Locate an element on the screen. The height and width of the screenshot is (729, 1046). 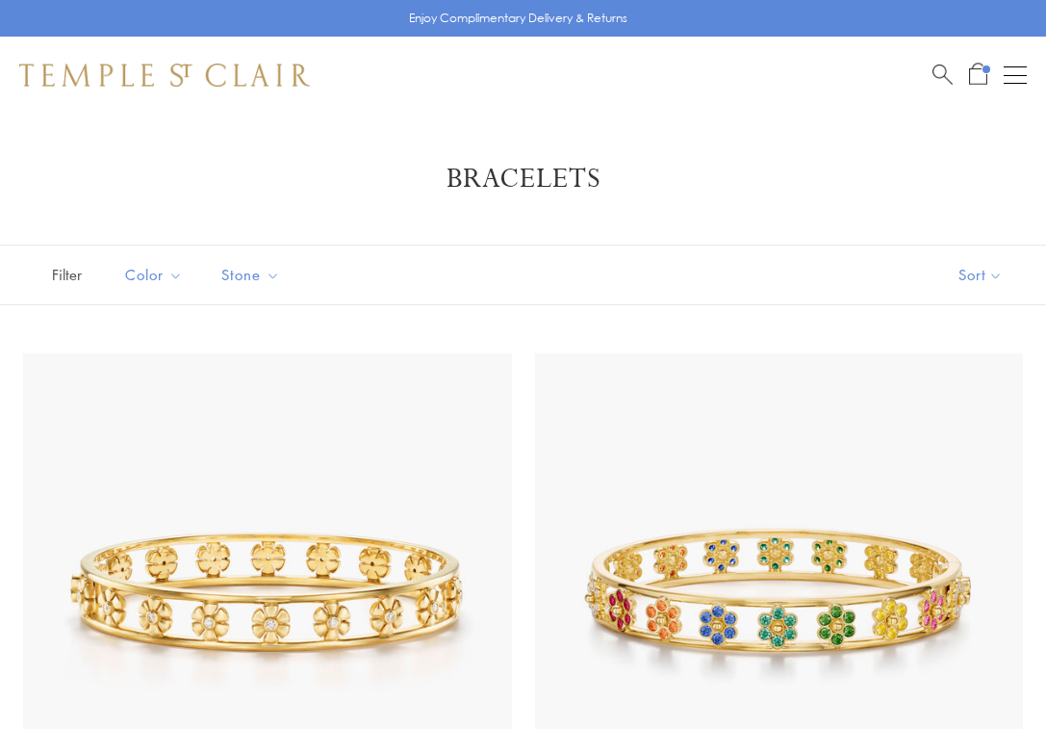
a: Open Shopping Bag is located at coordinates (978, 74).